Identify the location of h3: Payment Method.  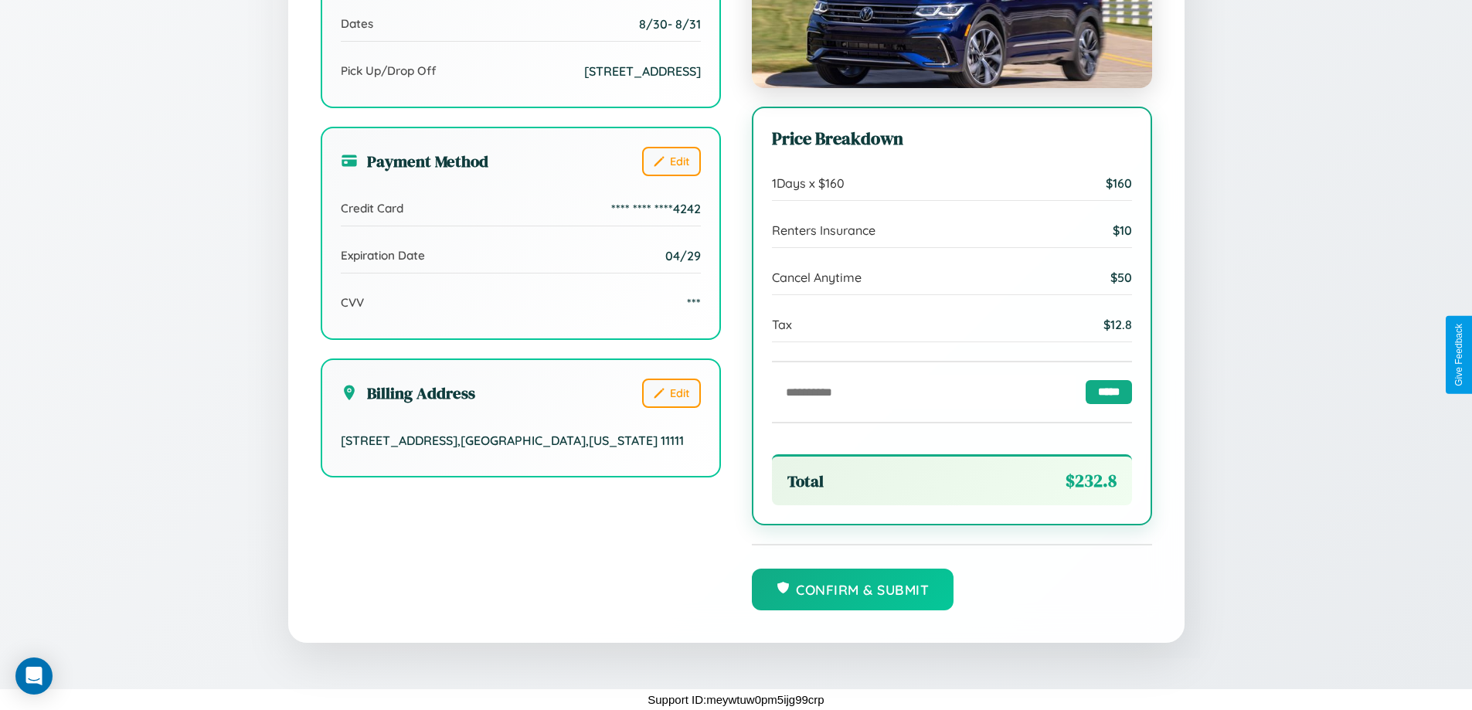
(414, 161).